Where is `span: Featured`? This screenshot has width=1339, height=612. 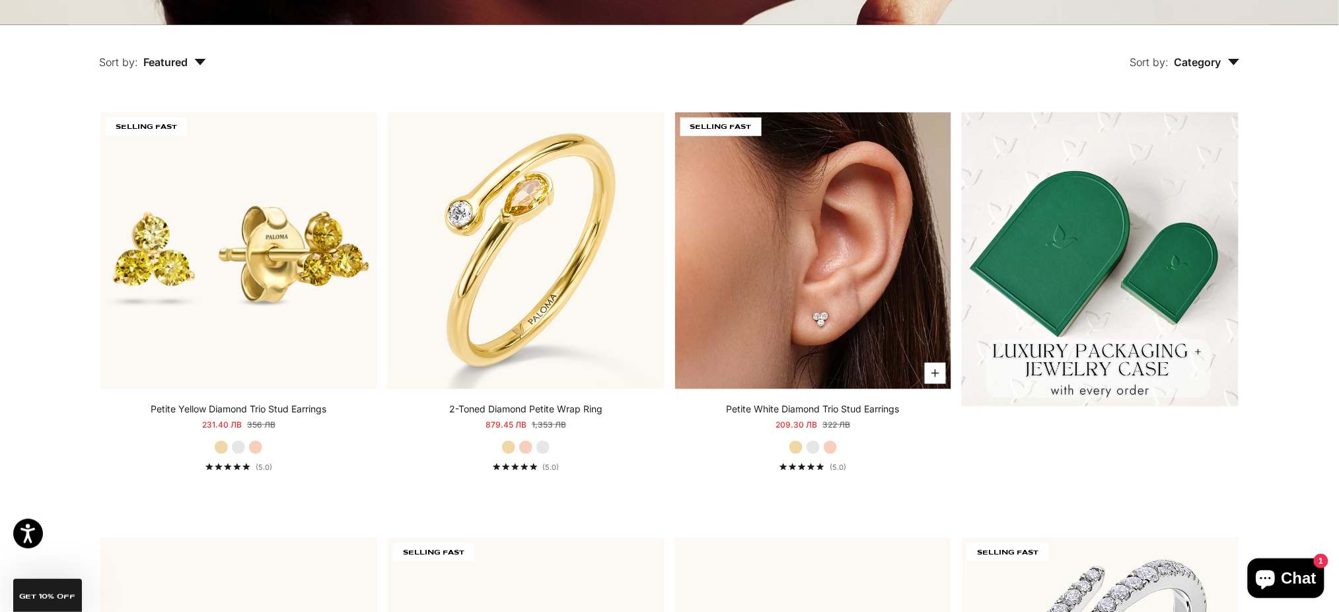
span: Featured is located at coordinates (174, 62).